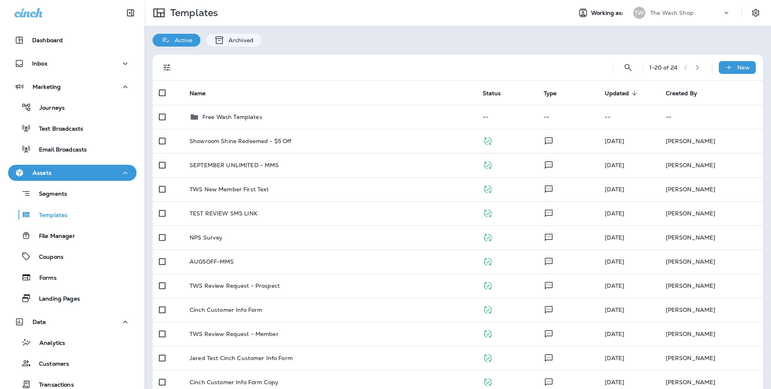 This screenshot has height=389, width=771. I want to click on button: File Manager, so click(72, 235).